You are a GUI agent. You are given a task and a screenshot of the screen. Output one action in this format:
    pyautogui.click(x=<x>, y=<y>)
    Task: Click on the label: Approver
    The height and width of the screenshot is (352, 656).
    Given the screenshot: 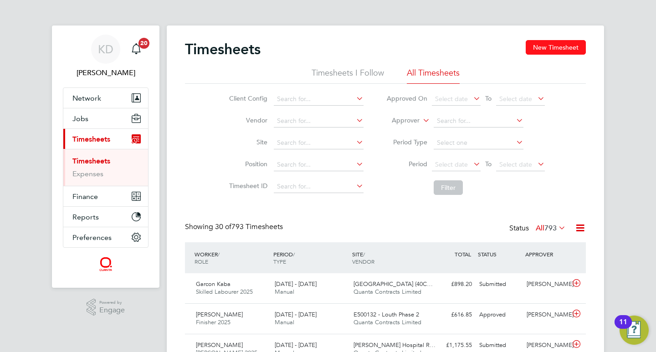 What is the action you would take?
    pyautogui.click(x=399, y=121)
    